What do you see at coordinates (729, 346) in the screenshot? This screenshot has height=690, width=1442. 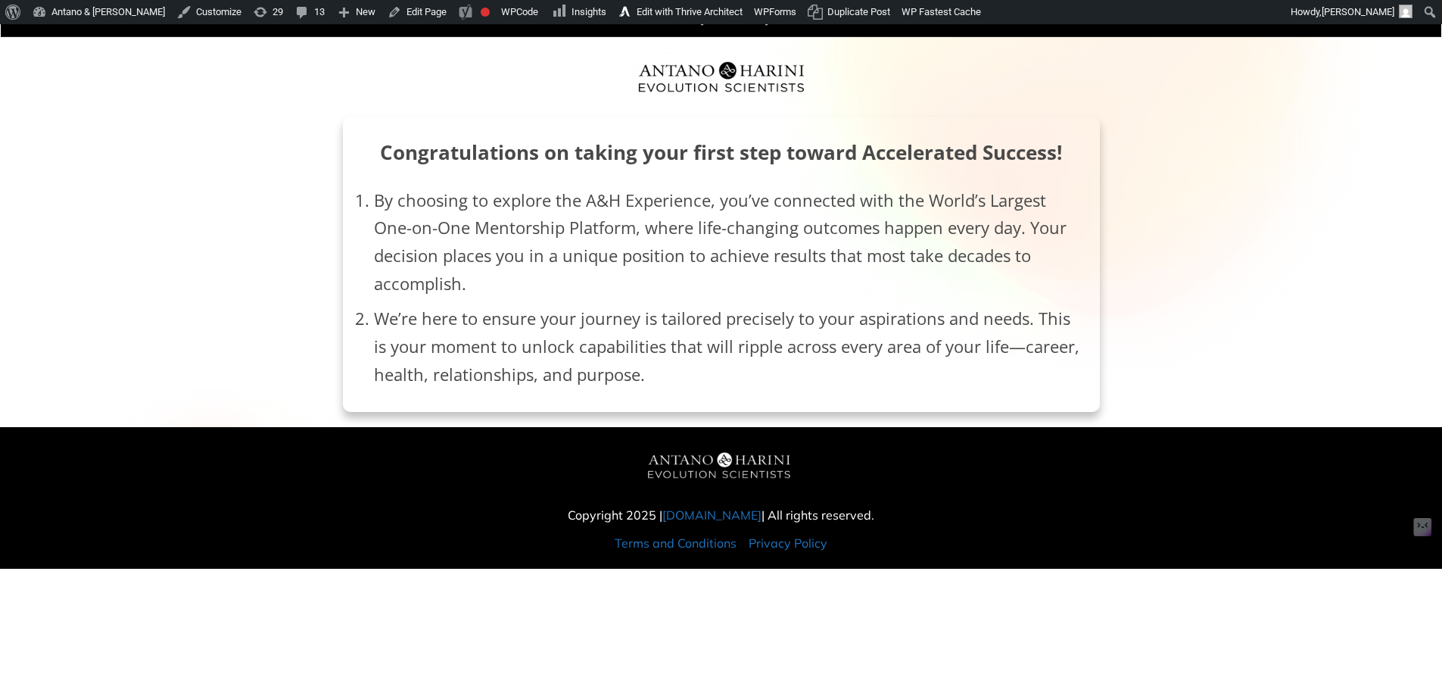 I see `li: We’re here to ensure your journey is tailored precisely to your aspirations and needs. This is yo...` at bounding box center [729, 346].